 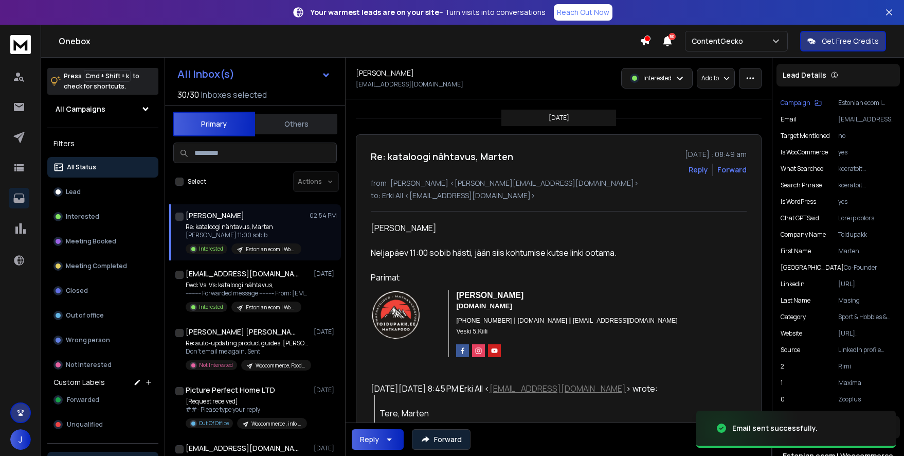 What do you see at coordinates (107, 76) in the screenshot?
I see `span: Cmd + Shift + k` at bounding box center [107, 76].